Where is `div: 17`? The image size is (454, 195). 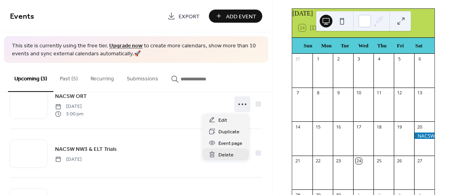
div: 17 is located at coordinates (358, 127).